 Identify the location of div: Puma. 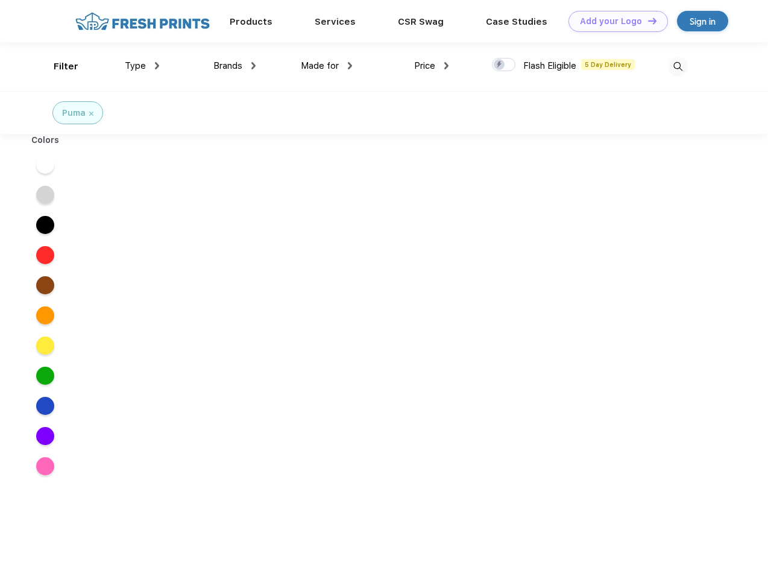
(74, 113).